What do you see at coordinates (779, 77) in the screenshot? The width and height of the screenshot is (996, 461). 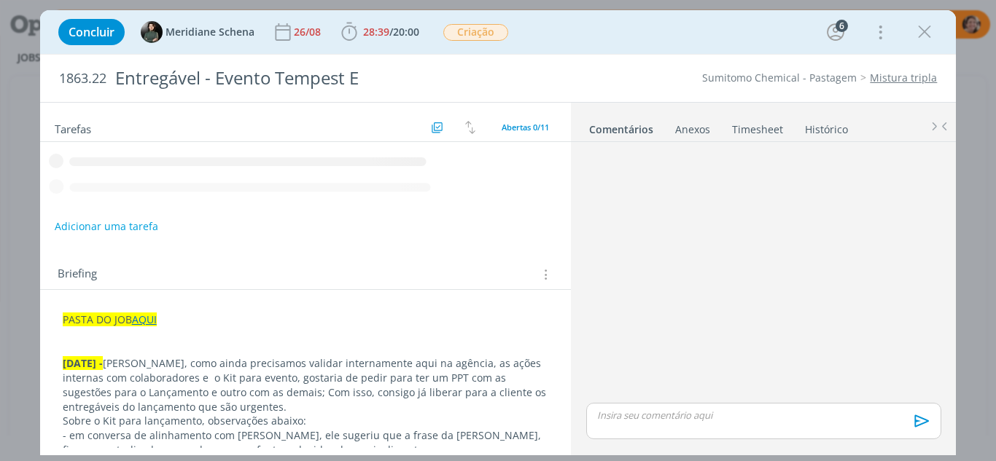 I see `a: Sumitomo Chemical - Pastagem` at bounding box center [779, 77].